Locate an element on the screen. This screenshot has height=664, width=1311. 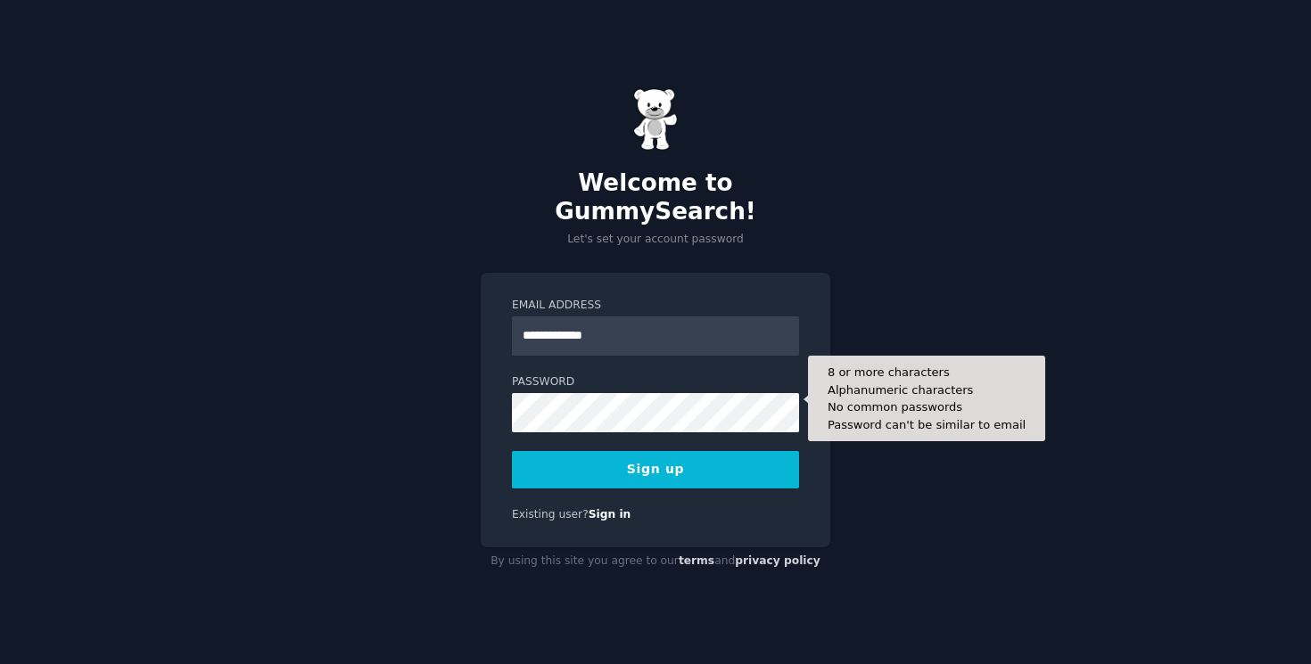
a: terms is located at coordinates (696, 561).